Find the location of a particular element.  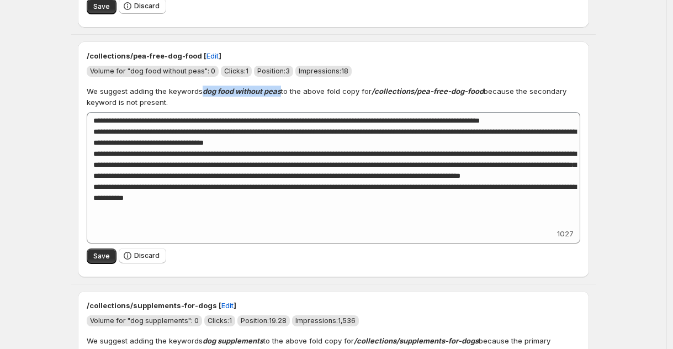

strong: dog supplements is located at coordinates (233, 341).